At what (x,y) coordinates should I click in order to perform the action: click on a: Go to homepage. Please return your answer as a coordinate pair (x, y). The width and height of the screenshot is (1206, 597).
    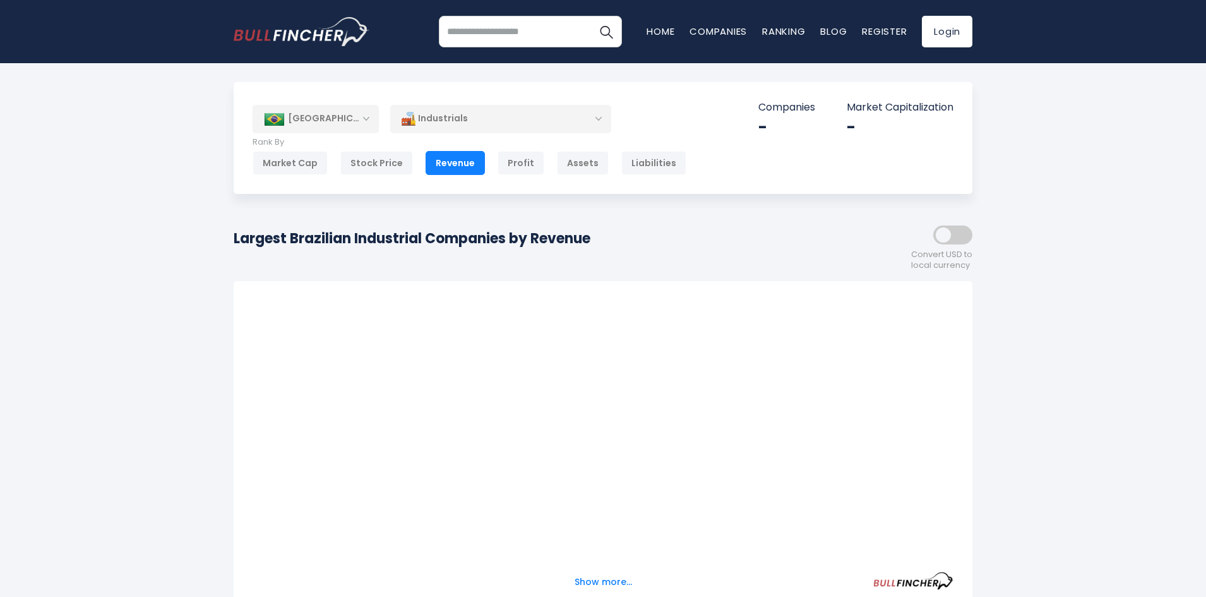
    Looking at the image, I should click on (301, 32).